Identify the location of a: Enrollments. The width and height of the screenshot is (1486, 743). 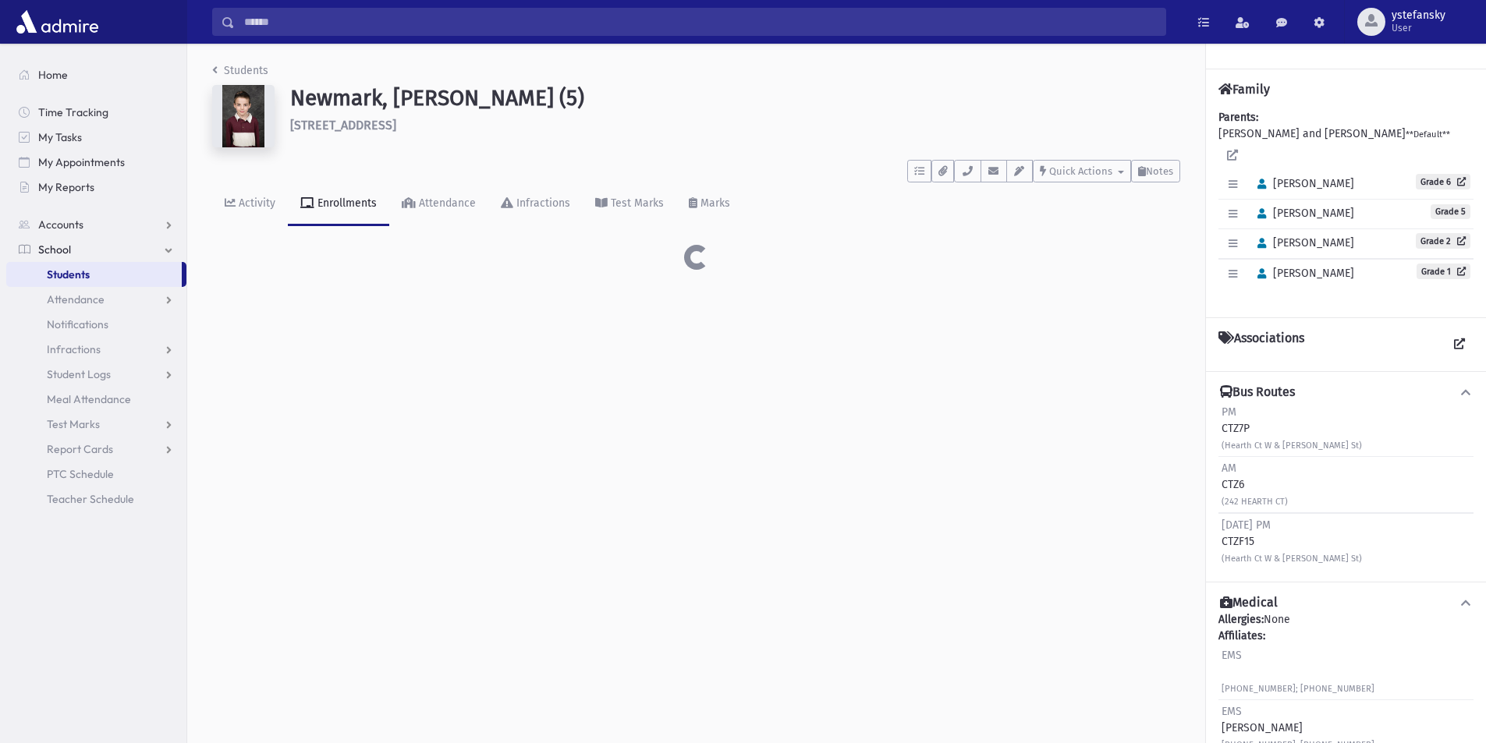
(339, 204).